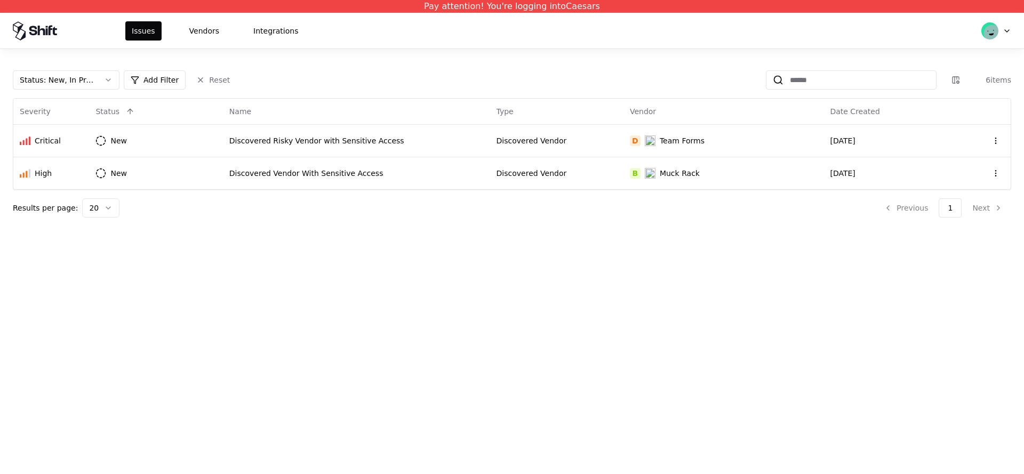  Describe the element at coordinates (650, 141) in the screenshot. I see `img: Team Forms` at that location.